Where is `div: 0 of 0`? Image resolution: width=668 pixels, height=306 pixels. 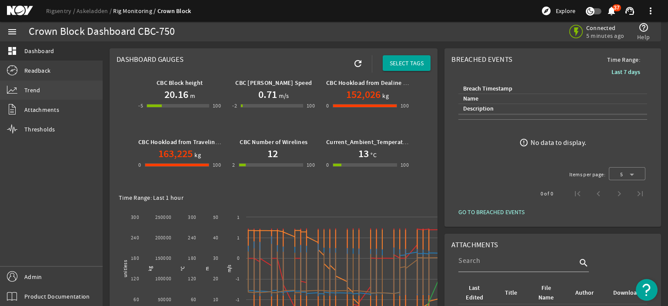 div: 0 of 0 is located at coordinates (547, 194).